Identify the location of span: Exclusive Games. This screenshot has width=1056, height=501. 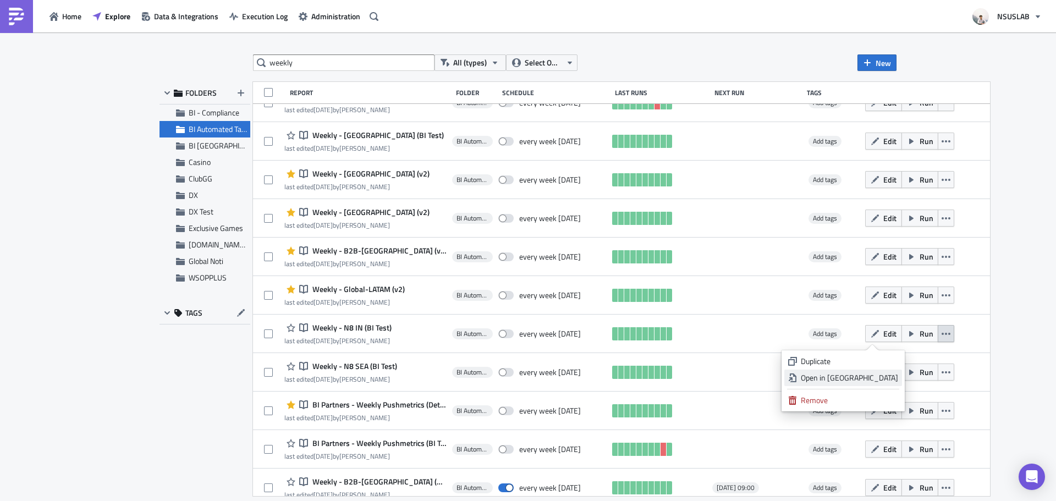
(216, 228).